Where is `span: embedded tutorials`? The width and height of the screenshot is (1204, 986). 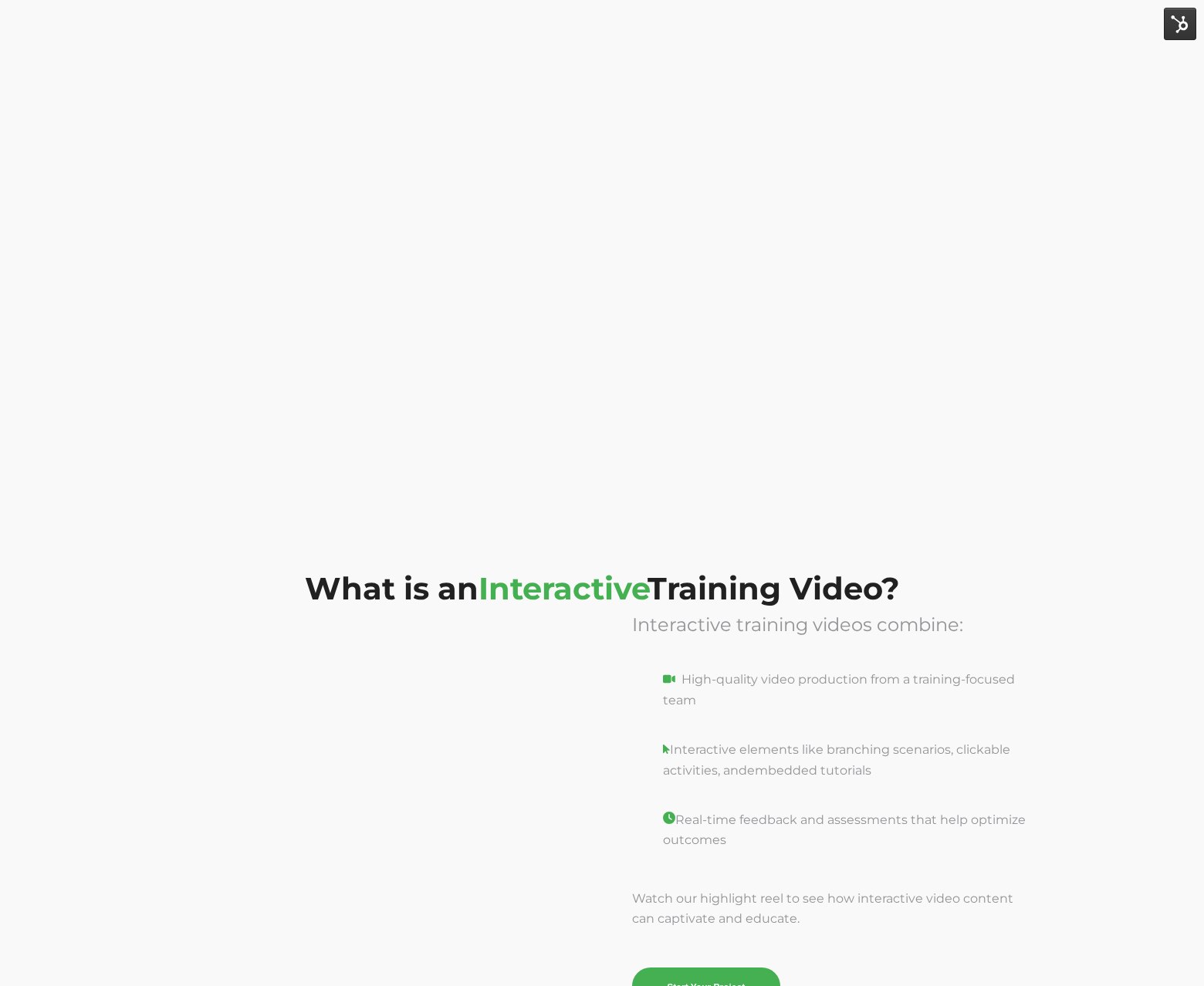
span: embedded tutorials is located at coordinates (809, 770).